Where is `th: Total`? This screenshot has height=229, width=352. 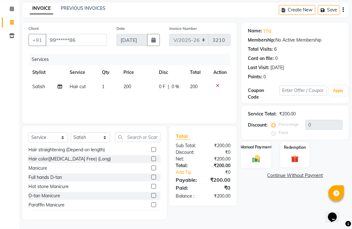 th: Total is located at coordinates (198, 72).